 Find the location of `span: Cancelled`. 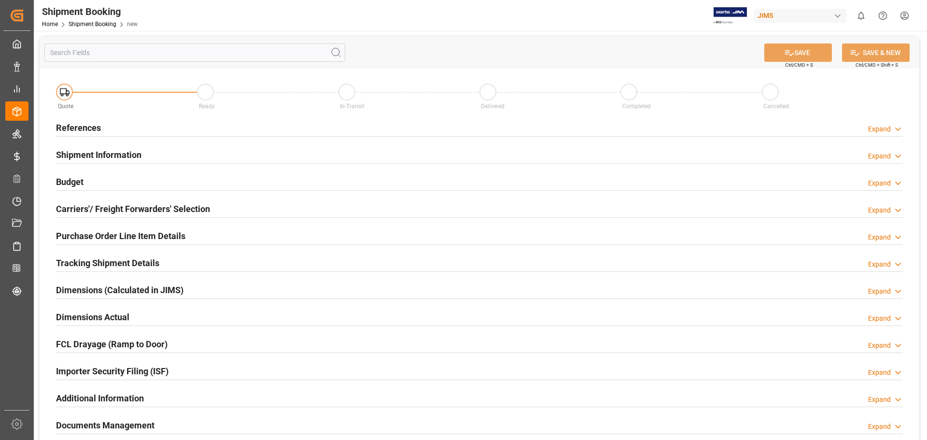

span: Cancelled is located at coordinates (776, 106).